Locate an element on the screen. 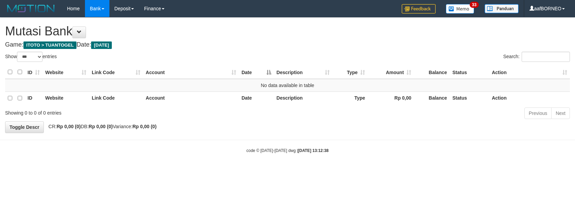 This screenshot has width=575, height=221. th: Rp 0,00 is located at coordinates (391, 98).